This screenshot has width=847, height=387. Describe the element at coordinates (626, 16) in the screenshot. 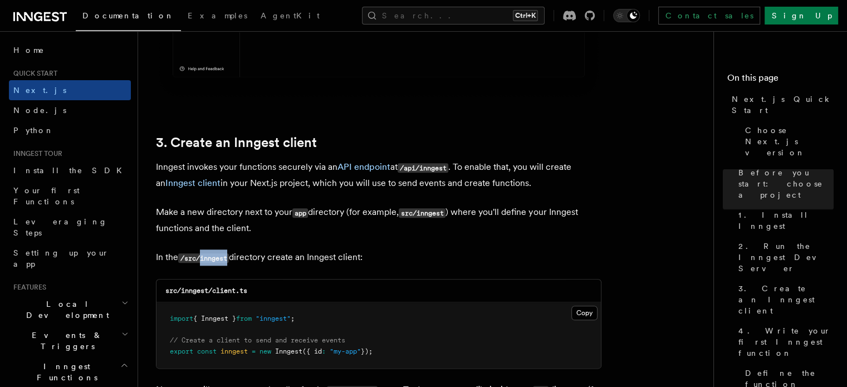

I see `button: Toggle dark mode` at that location.